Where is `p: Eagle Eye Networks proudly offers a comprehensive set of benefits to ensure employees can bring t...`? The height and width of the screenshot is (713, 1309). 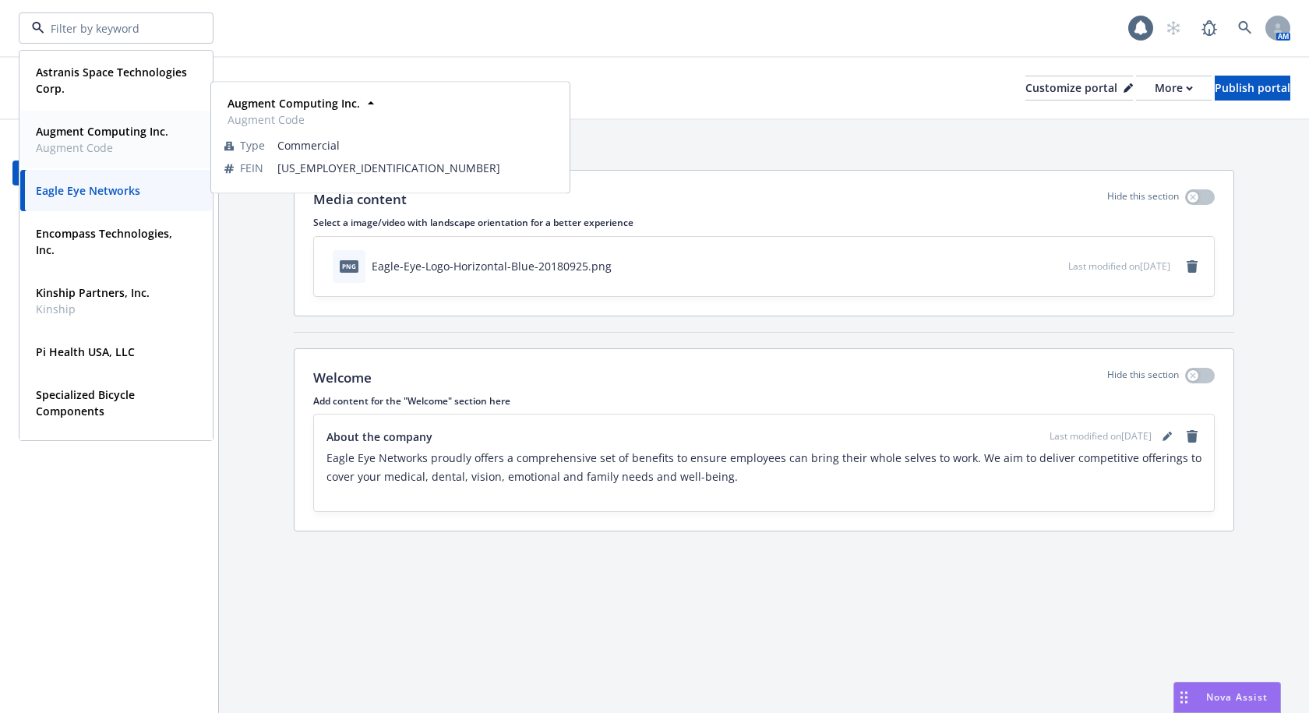
p: Eagle Eye Networks proudly offers a comprehensive set of benefits to ensure employees can bring t... is located at coordinates (763, 467).